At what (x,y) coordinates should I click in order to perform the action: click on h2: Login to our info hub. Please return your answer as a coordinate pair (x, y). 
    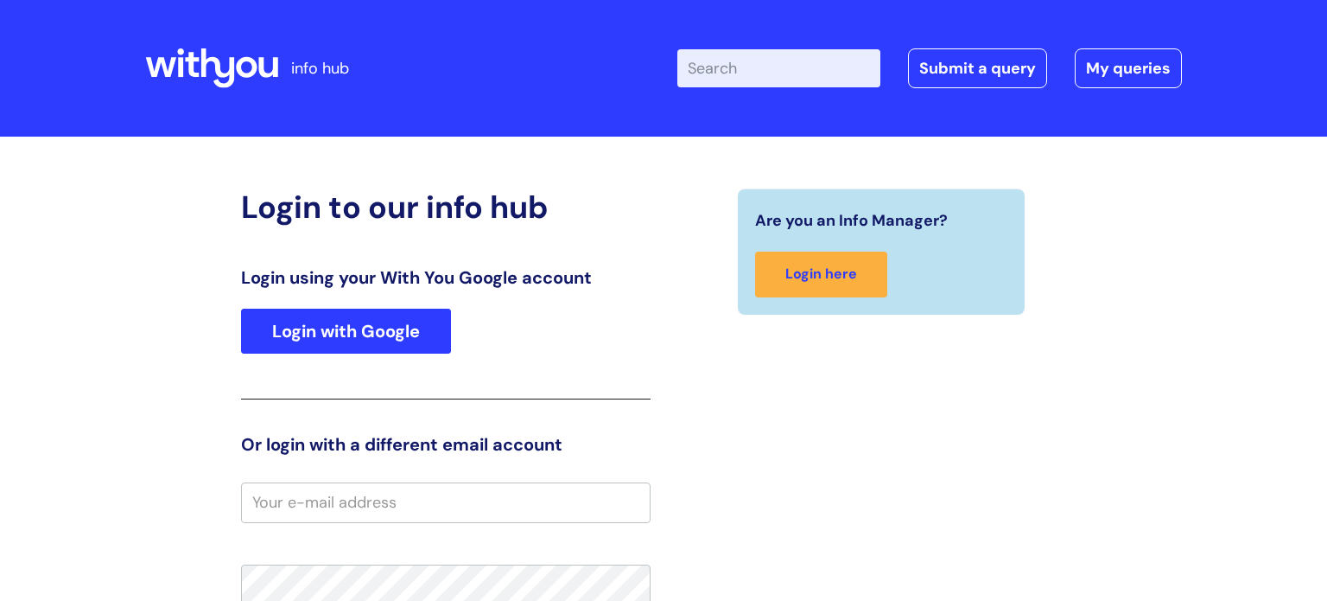
    Looking at the image, I should click on (446, 207).